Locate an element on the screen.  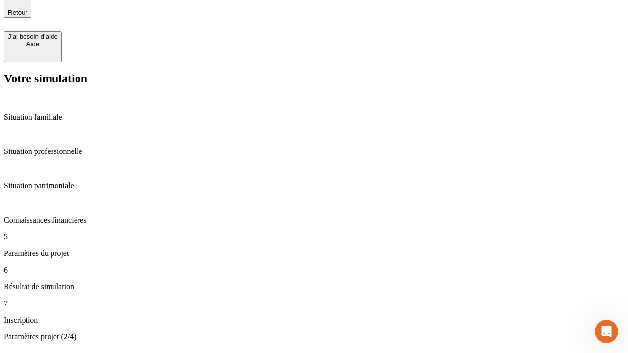
p: Paramètres projet (2/4) is located at coordinates (314, 337).